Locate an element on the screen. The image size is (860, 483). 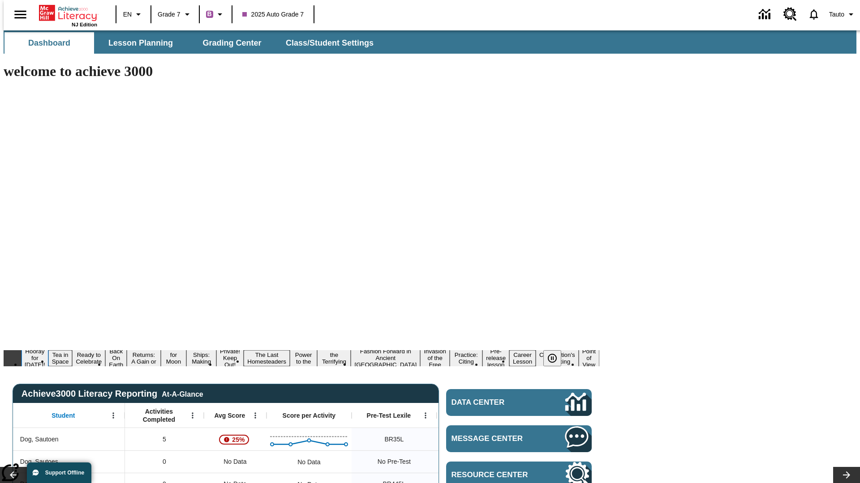
span: 5 is located at coordinates (164, 440).